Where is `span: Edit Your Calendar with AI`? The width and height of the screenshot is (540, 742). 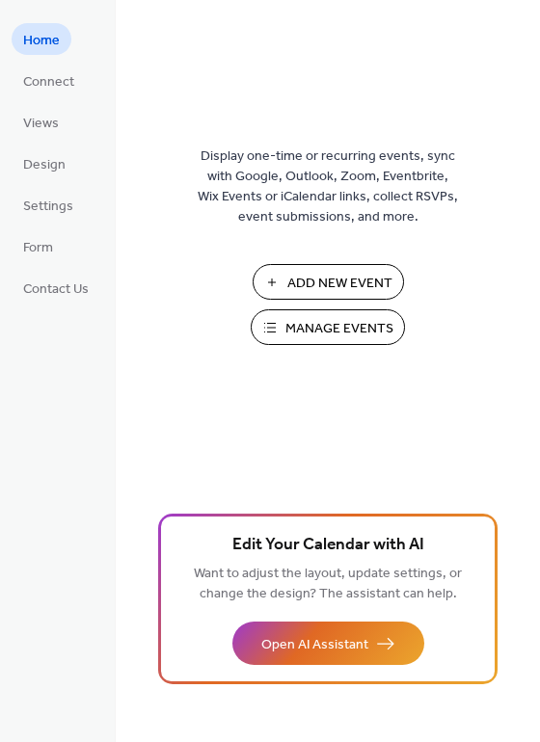
span: Edit Your Calendar with AI is located at coordinates (328, 545).